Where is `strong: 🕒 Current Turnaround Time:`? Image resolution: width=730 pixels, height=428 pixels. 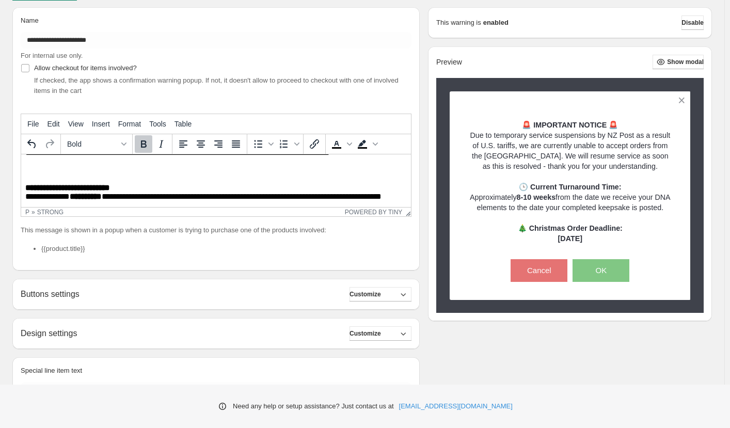
strong: 🕒 Current Turnaround Time: is located at coordinates (570, 187).